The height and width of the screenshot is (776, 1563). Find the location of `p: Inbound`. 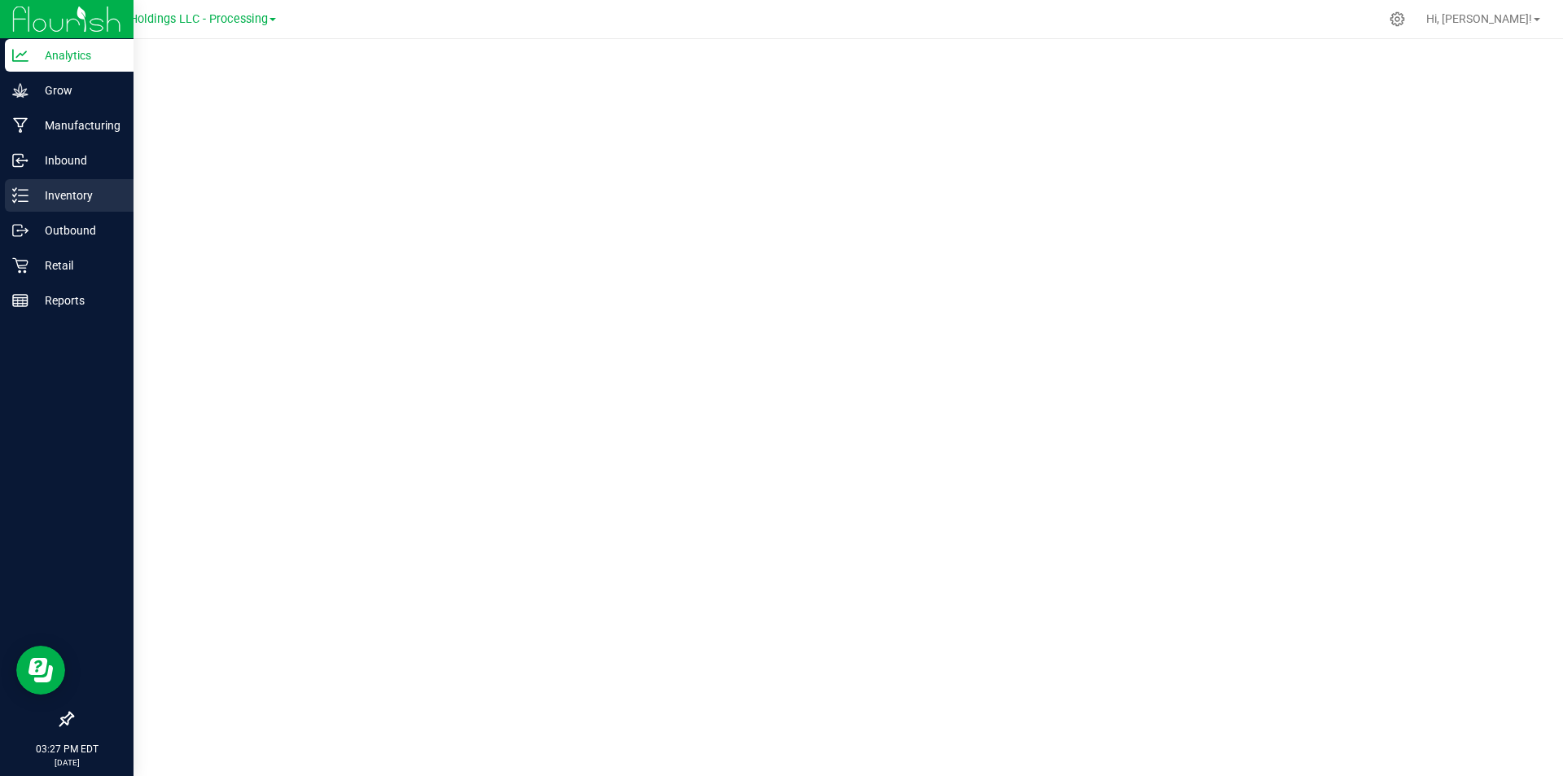

p: Inbound is located at coordinates (77, 160).